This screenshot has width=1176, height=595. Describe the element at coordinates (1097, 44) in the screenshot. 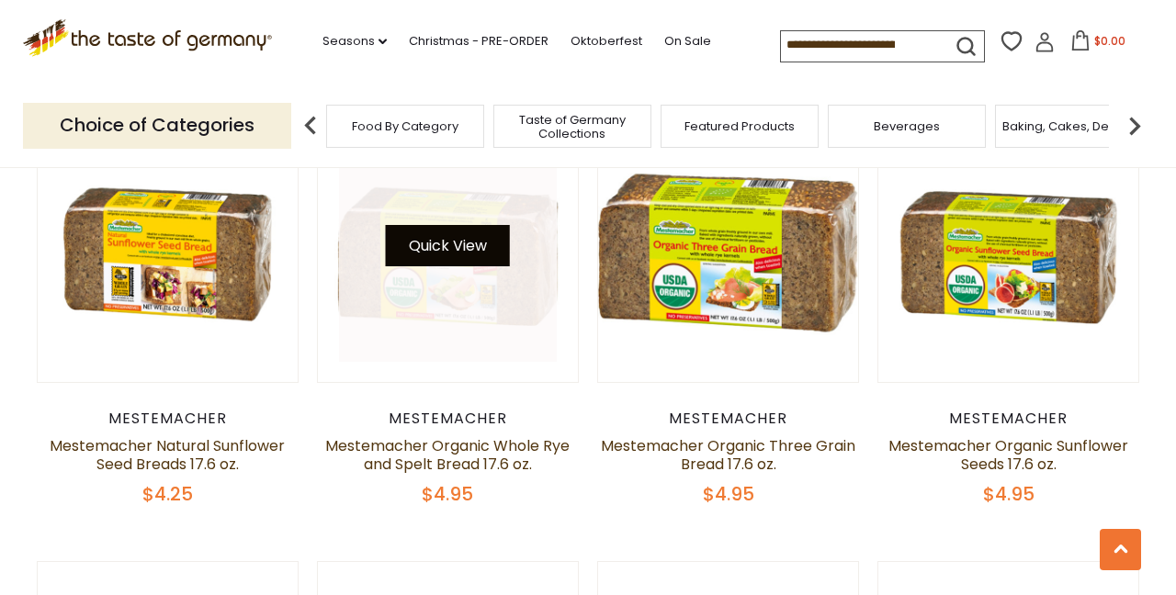

I see `button: $0.00` at that location.